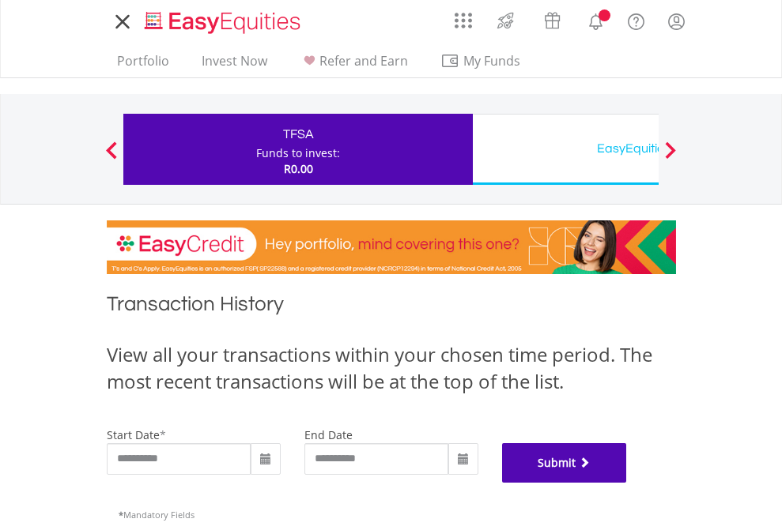  Describe the element at coordinates (156, 514) in the screenshot. I see `span: Mandatory Fields` at that location.